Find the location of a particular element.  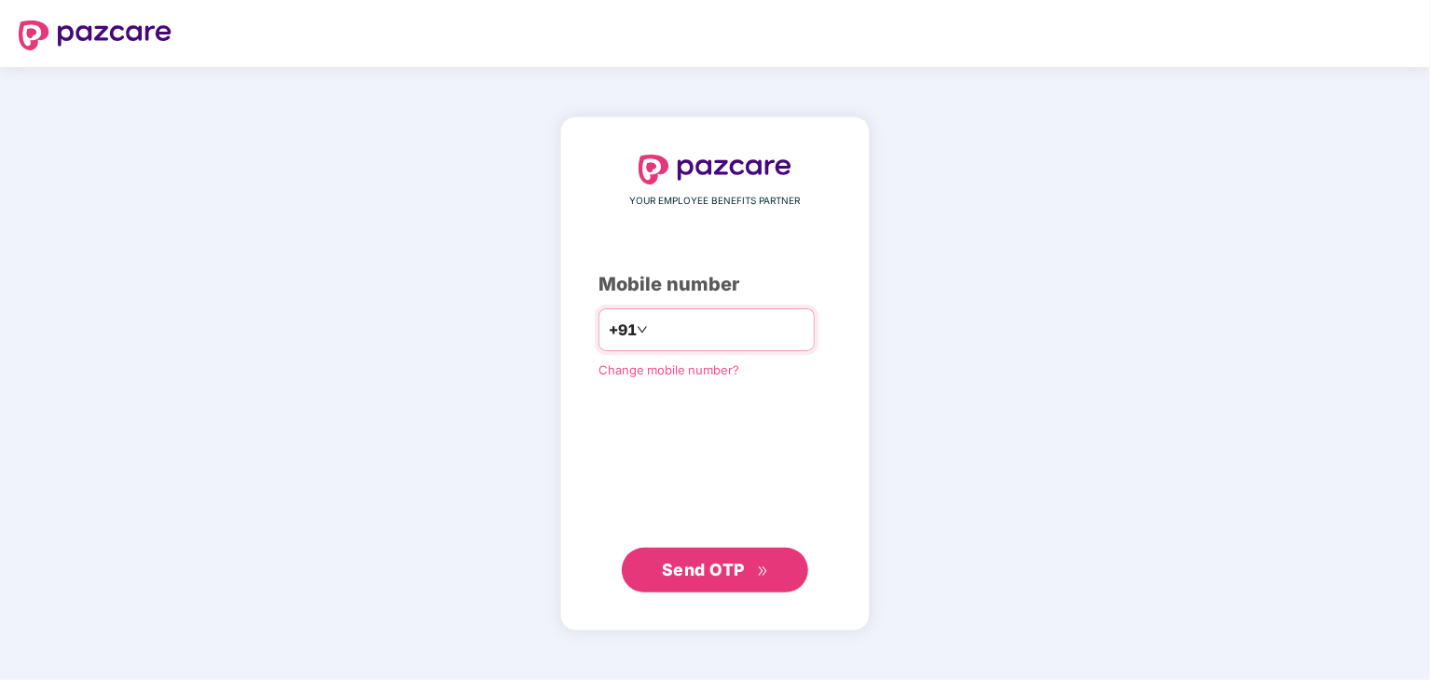

span: double-right is located at coordinates (762, 571).